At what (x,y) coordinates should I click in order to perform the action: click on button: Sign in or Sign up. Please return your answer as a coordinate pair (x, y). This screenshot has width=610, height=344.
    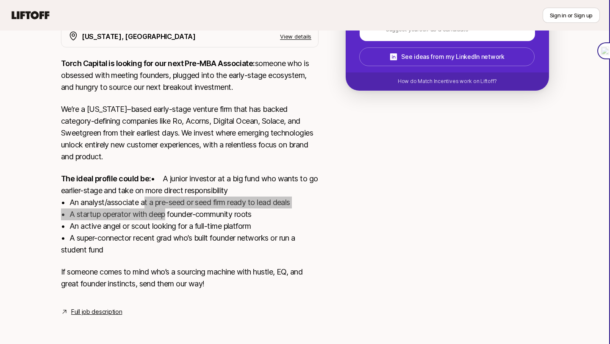
    Looking at the image, I should click on (571, 15).